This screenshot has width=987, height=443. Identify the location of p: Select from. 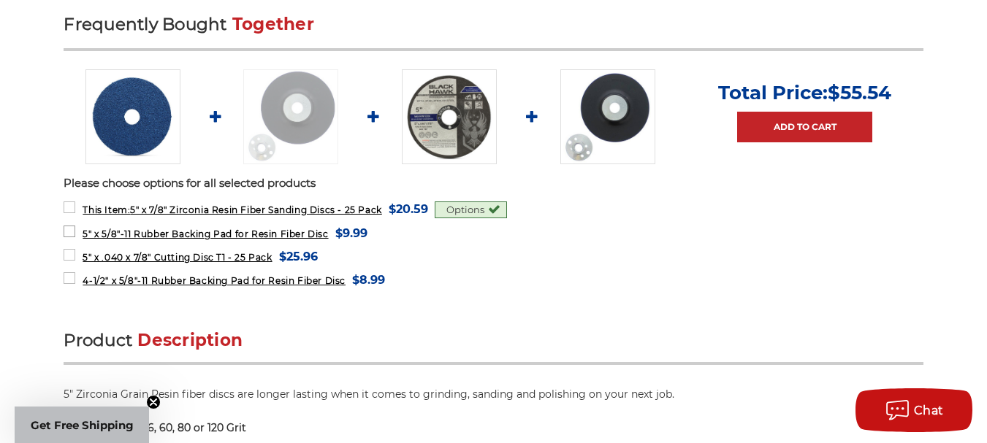
(493, 428).